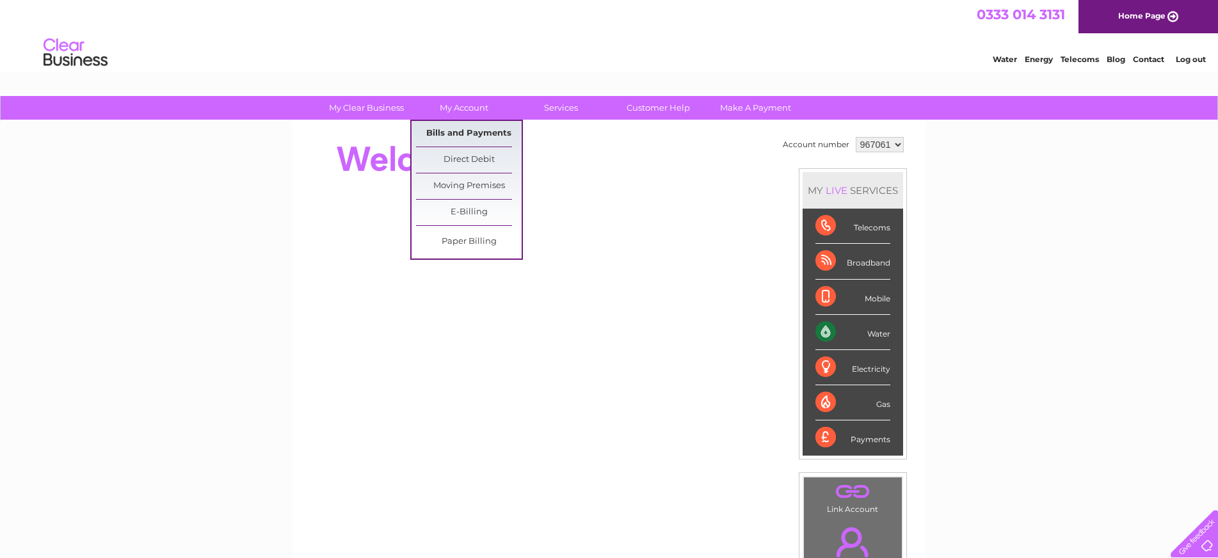  Describe the element at coordinates (853, 497) in the screenshot. I see `td: Link Account` at that location.